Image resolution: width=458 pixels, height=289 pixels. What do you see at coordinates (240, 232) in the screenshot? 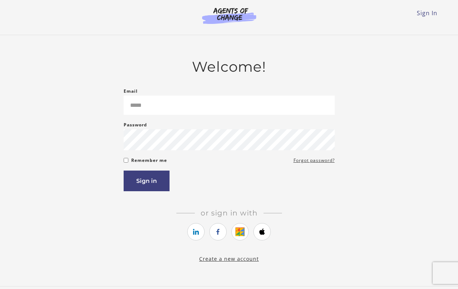
I see `a: https://courses.thinkific.com/users/auth/google?ss%5Breferral%5D=&ss%5Buser_return_to%5D=&ss%5Bvi...` at bounding box center [240, 232].